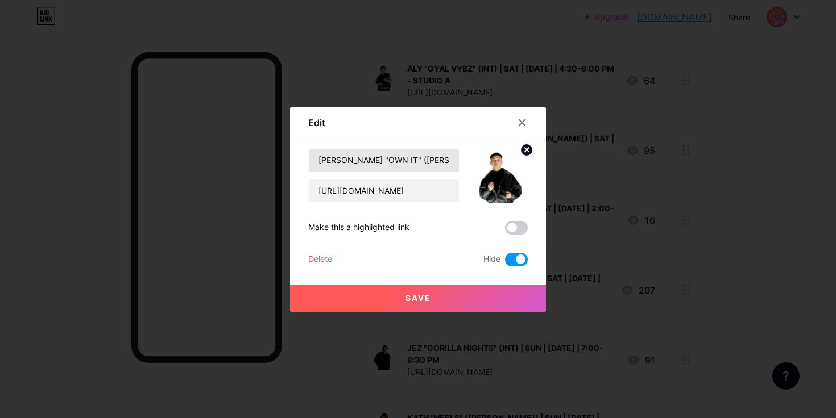 The width and height of the screenshot is (836, 418). I want to click on input: Title, so click(384, 160).